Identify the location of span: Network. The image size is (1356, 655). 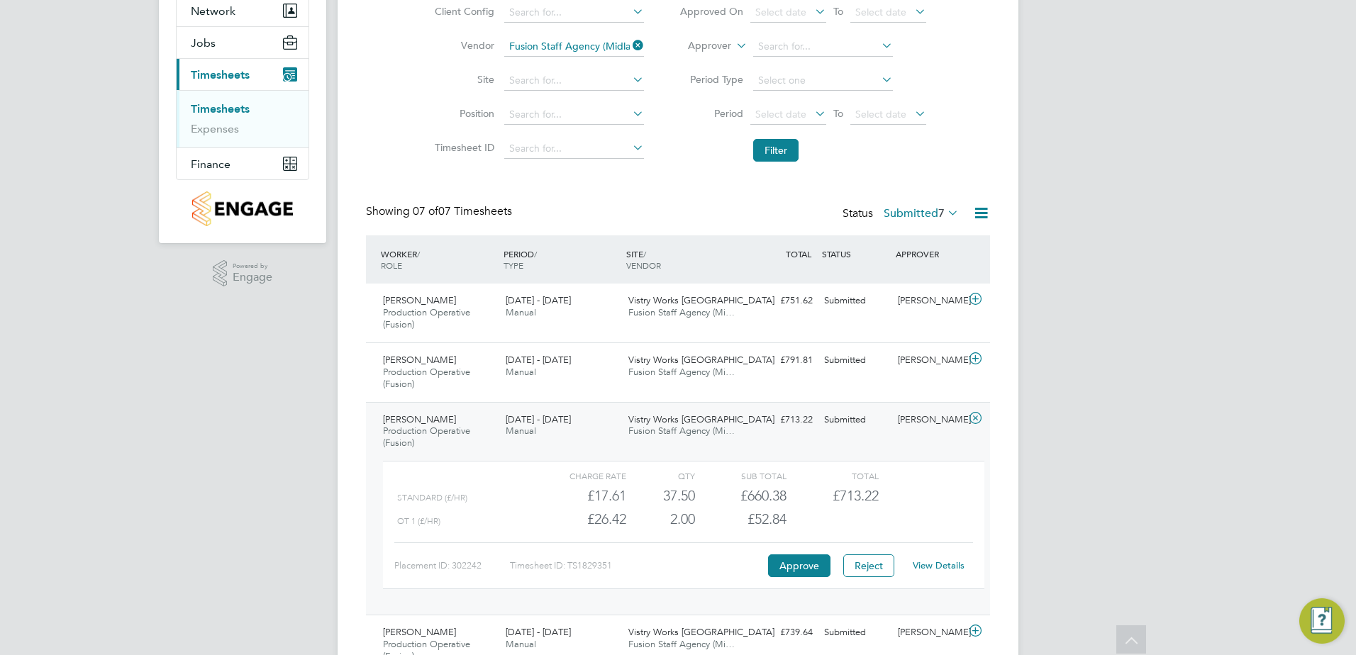
(213, 11).